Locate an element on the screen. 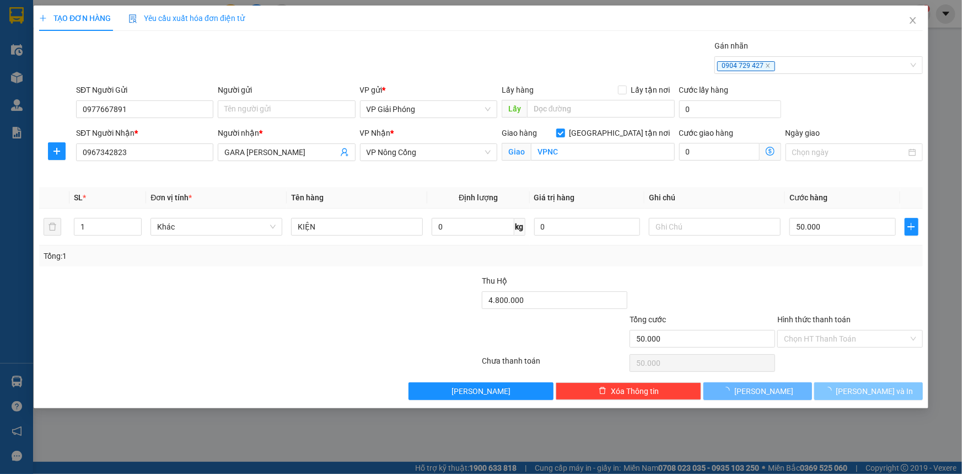 This screenshot has height=474, width=962. button: deleteXóa Thông tin is located at coordinates (629, 391).